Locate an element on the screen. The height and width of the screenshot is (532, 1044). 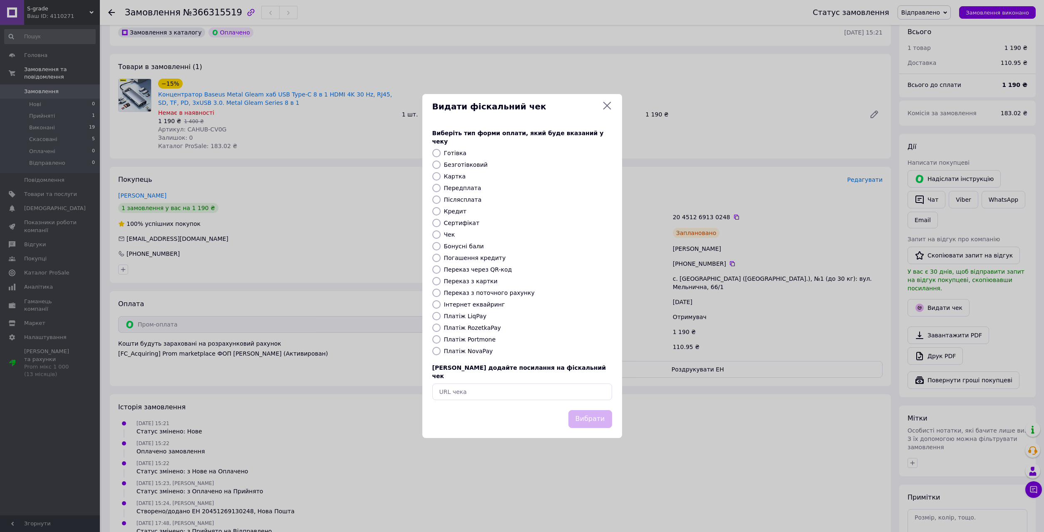
label: Сертифікат is located at coordinates (462, 223).